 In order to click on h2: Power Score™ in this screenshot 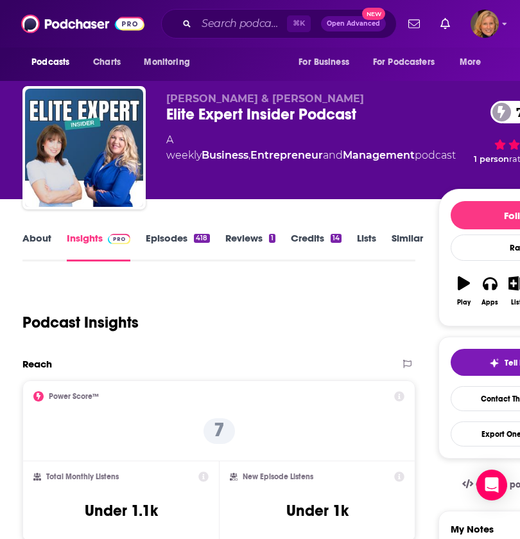, I will do `click(74, 396)`.